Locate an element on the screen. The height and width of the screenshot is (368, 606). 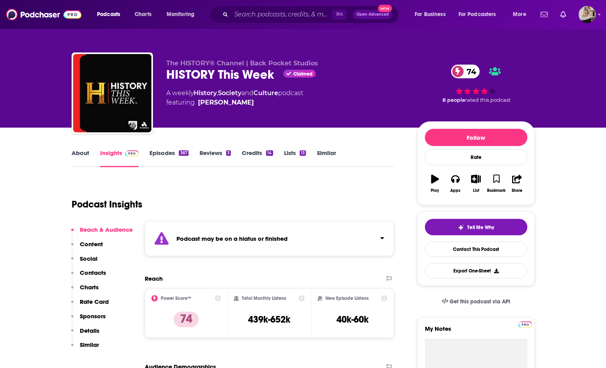
h1: Podcast Insights is located at coordinates (107, 204).